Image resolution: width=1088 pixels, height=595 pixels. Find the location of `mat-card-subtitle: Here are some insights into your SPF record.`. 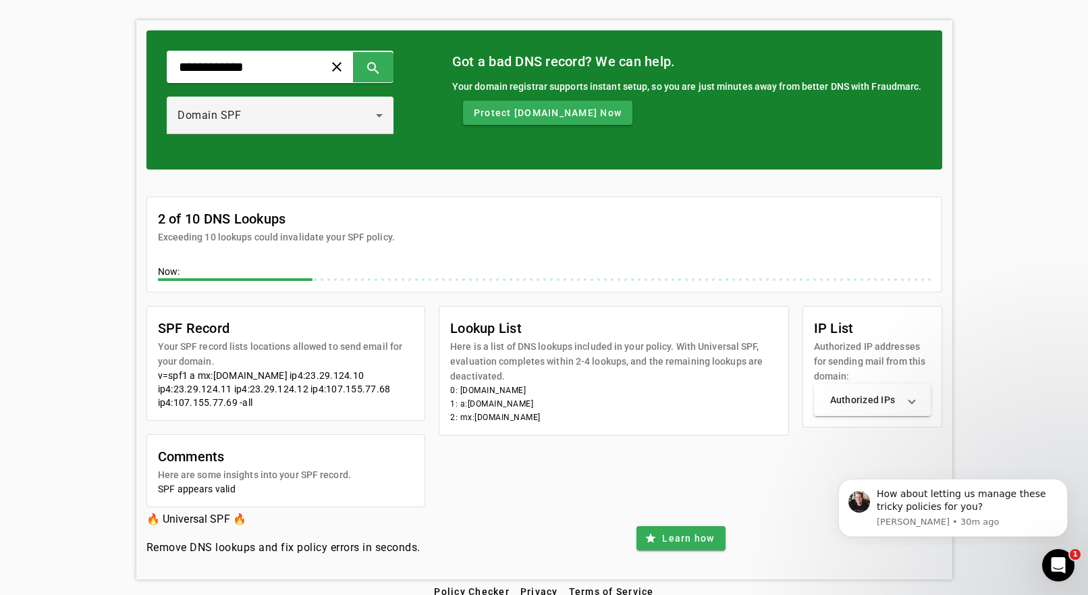

mat-card-subtitle: Here are some insights into your SPF record. is located at coordinates (254, 475).